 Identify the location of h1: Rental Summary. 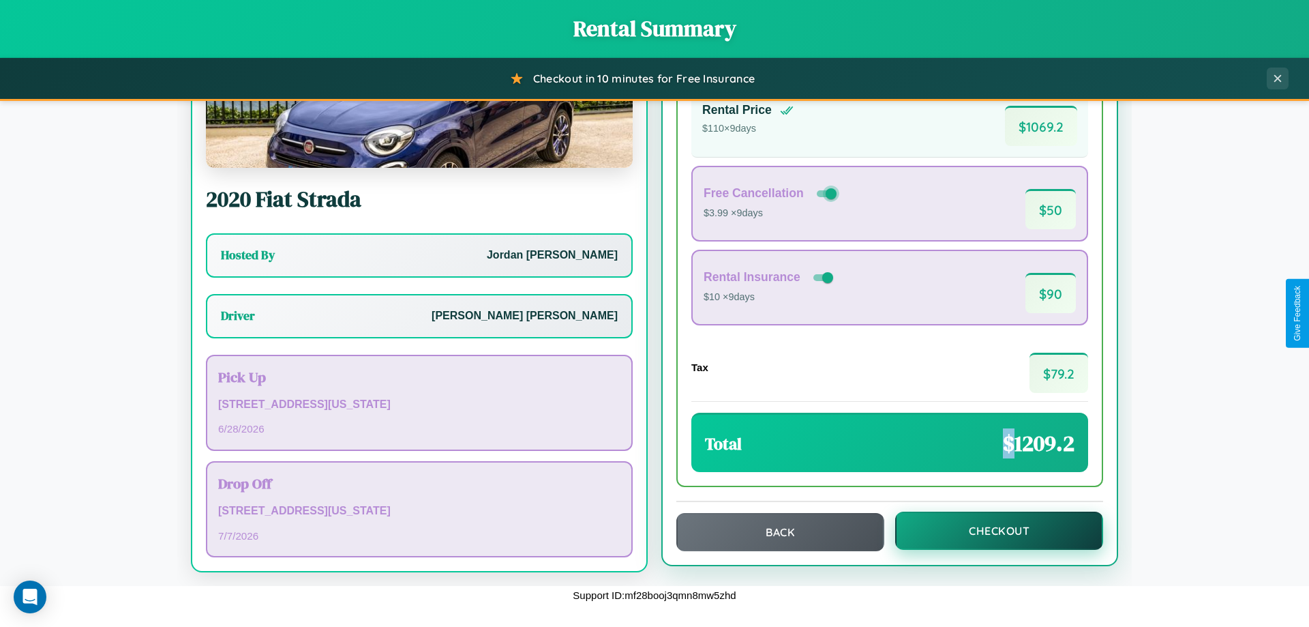
(655, 29).